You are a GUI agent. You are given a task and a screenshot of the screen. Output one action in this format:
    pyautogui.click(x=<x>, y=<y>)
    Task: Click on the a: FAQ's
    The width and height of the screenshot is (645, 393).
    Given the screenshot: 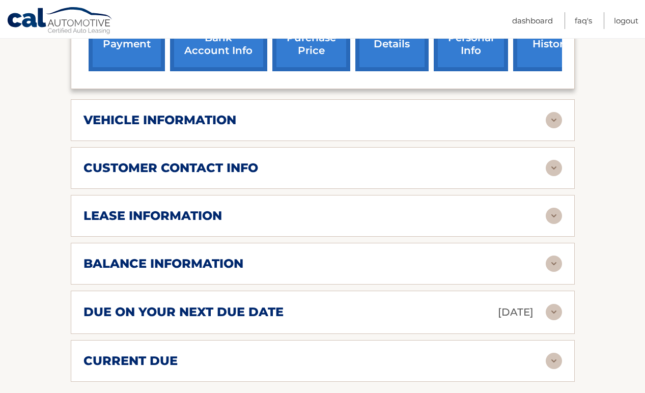 What is the action you would take?
    pyautogui.click(x=584, y=20)
    